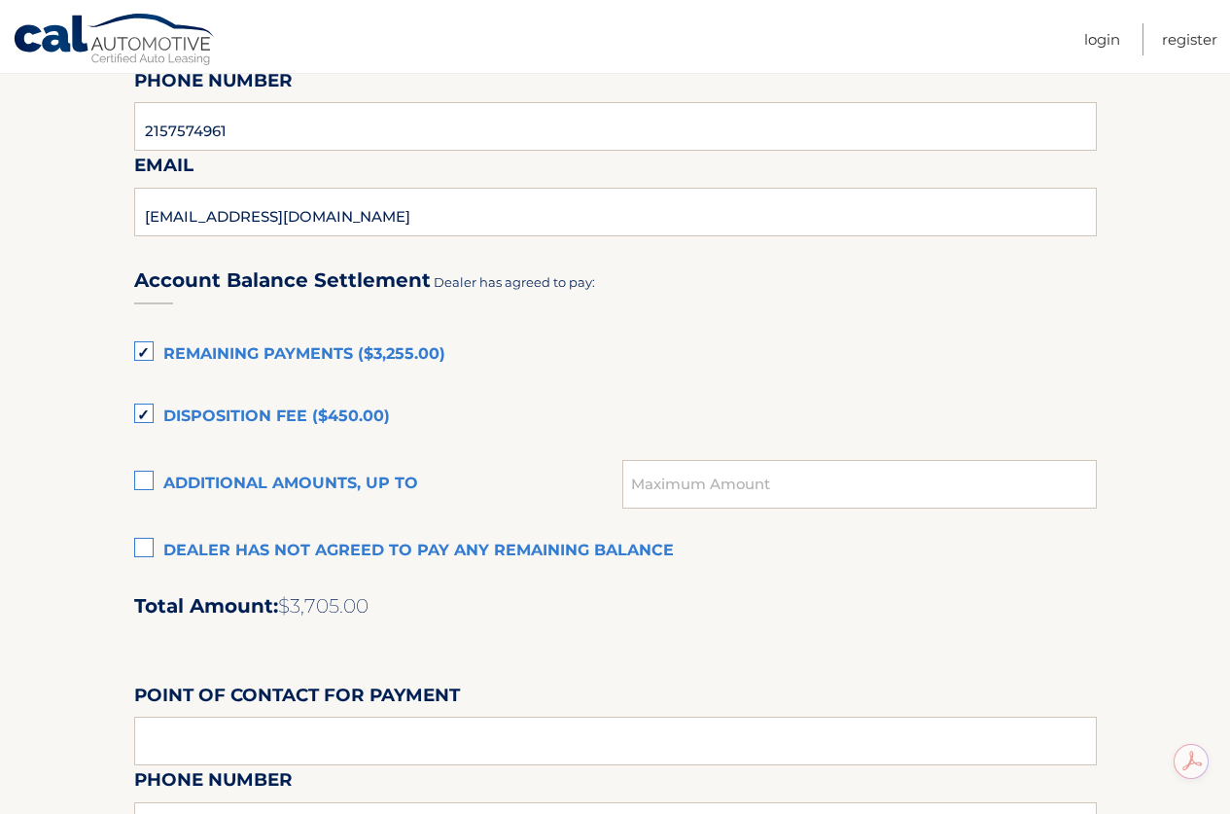  I want to click on h3: Account Balance Settlement, so click(282, 280).